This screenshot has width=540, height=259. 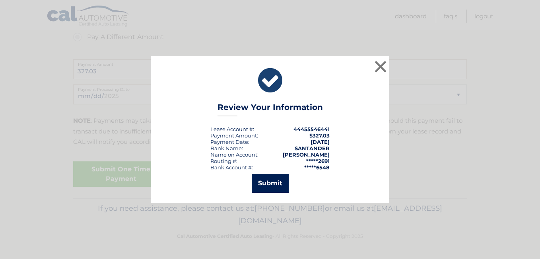 What do you see at coordinates (312, 148) in the screenshot?
I see `strong: SANTANDER` at bounding box center [312, 148].